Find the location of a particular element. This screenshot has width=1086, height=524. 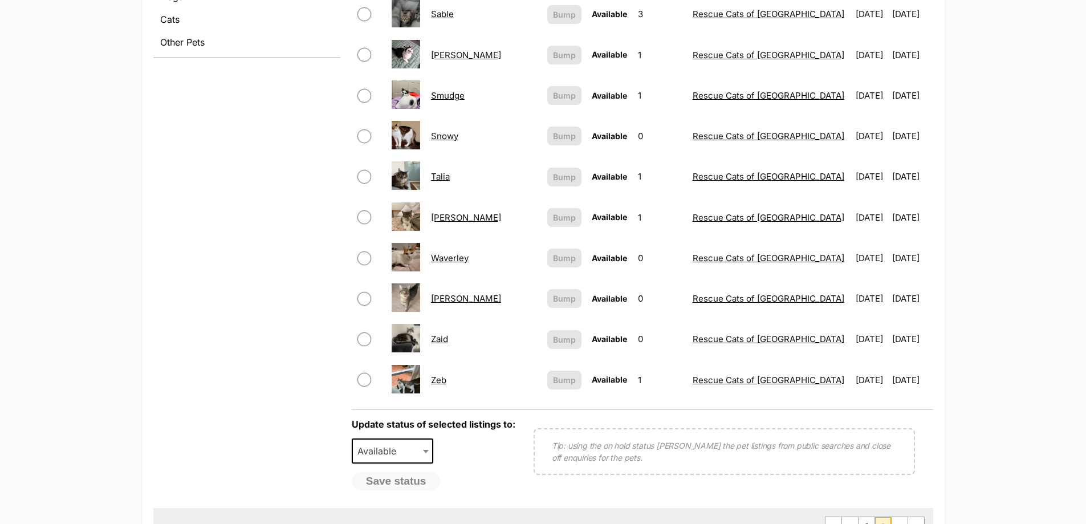

label: Update status of selected listings to: is located at coordinates (433, 424).